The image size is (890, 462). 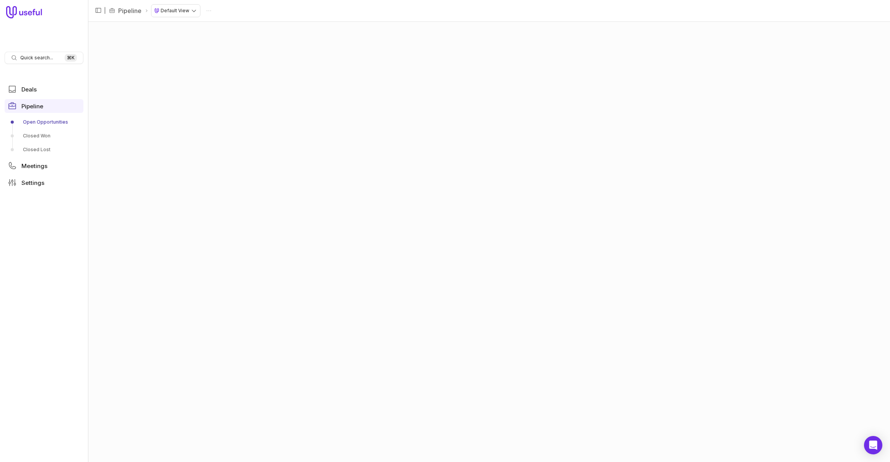 What do you see at coordinates (33, 182) in the screenshot?
I see `span: Settings` at bounding box center [33, 182].